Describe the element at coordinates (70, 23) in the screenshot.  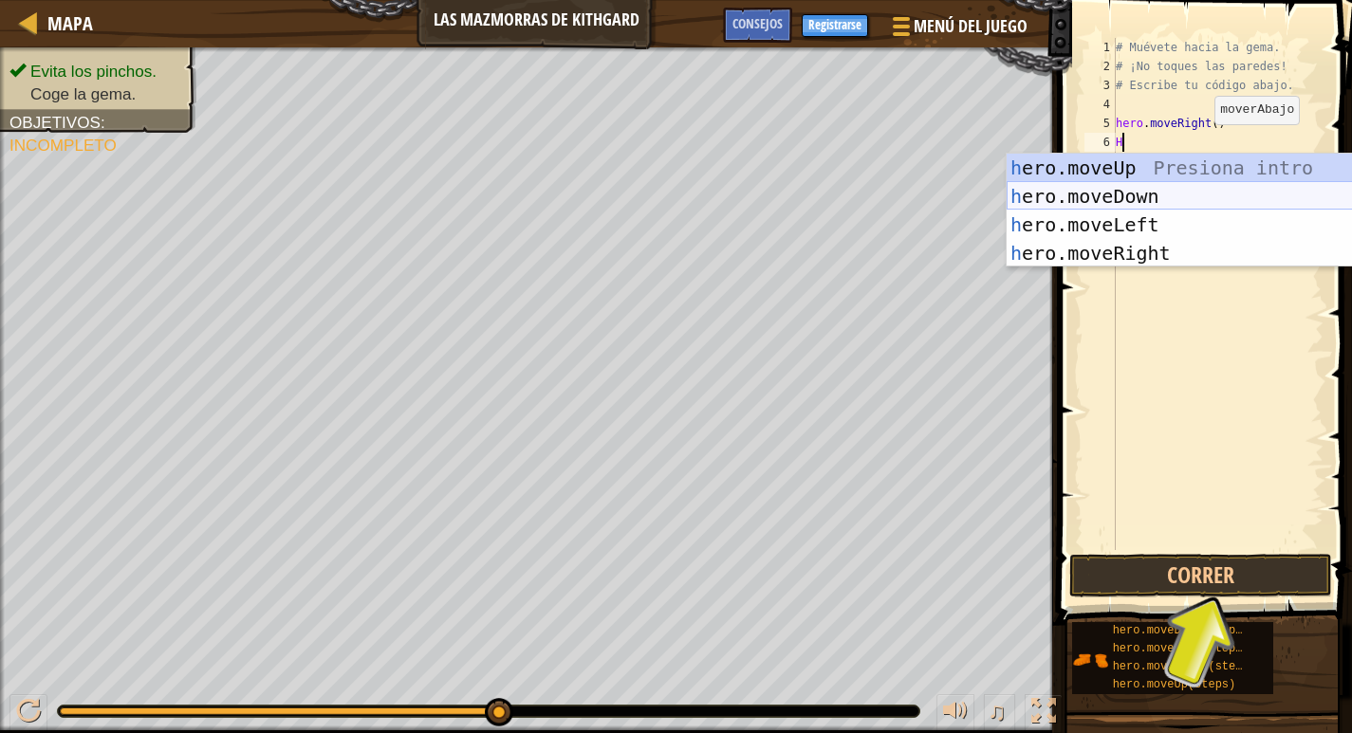
I see `span: Mapa` at that location.